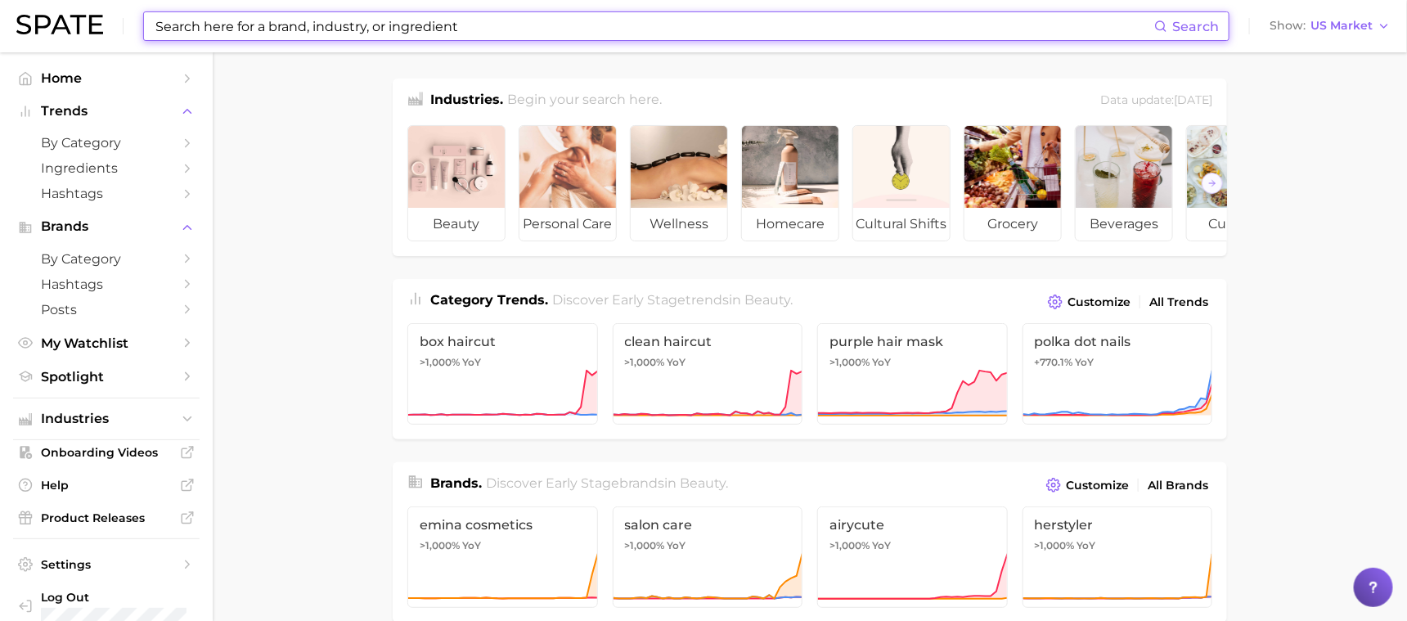  I want to click on span: grocery, so click(1013, 224).